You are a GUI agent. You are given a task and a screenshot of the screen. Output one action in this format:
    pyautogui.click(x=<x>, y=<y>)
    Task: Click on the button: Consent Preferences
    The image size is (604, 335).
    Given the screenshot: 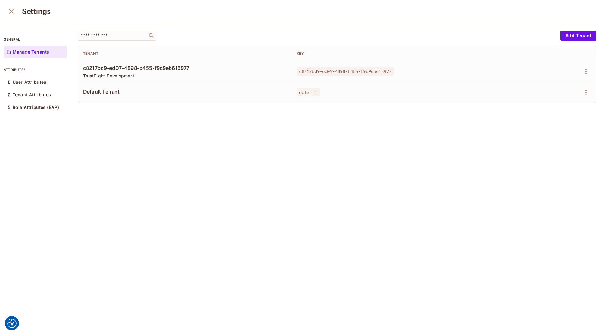 What is the action you would take?
    pyautogui.click(x=12, y=323)
    